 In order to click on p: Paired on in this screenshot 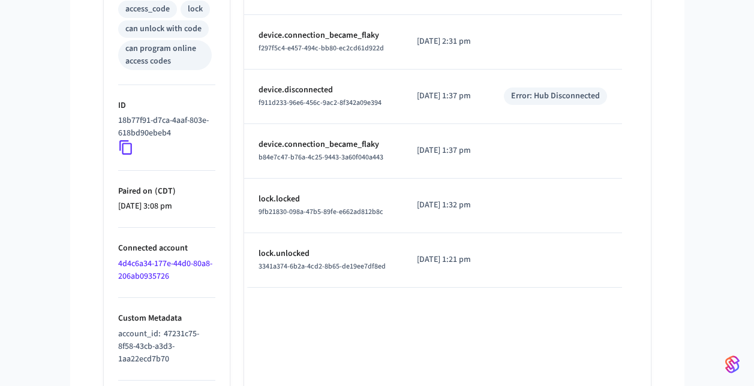, I will do `click(167, 191)`.